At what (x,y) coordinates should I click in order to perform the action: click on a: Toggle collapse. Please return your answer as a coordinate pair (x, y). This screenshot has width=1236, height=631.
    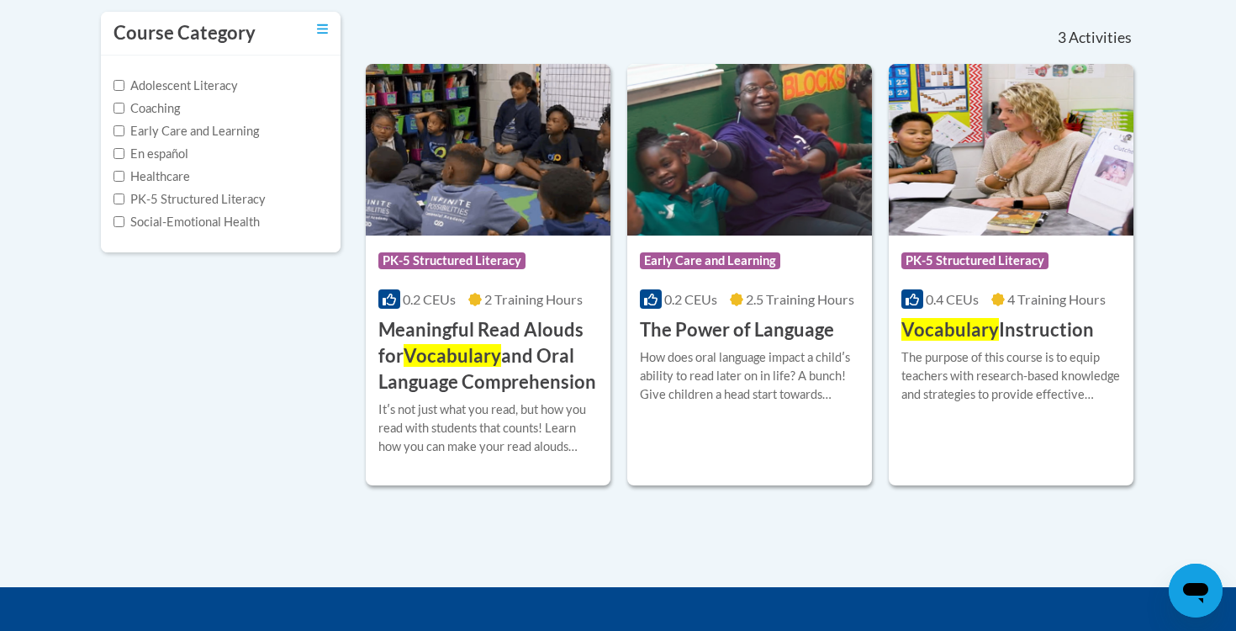
    Looking at the image, I should click on (322, 29).